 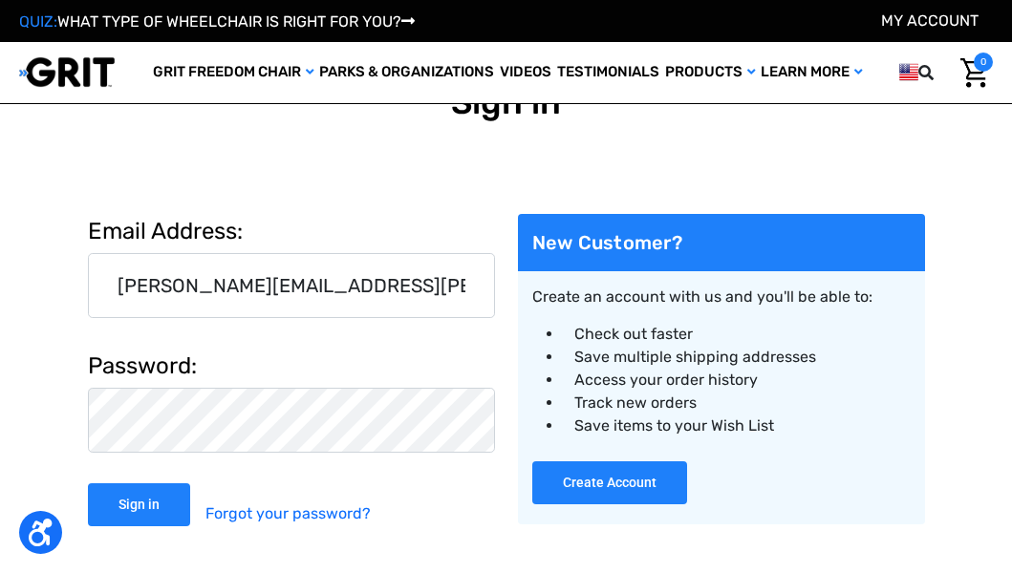 What do you see at coordinates (721, 297) in the screenshot?
I see `p: Create an account with us and you'll be able to:` at bounding box center [721, 297].